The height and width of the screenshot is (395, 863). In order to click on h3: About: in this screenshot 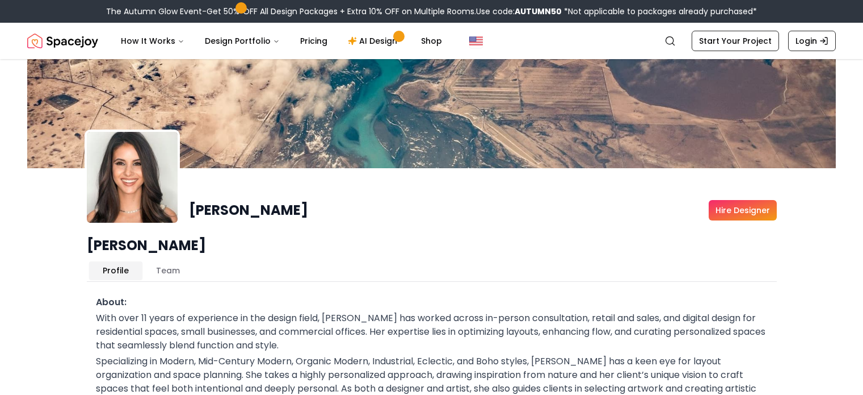, I will do `click(432, 302)`.